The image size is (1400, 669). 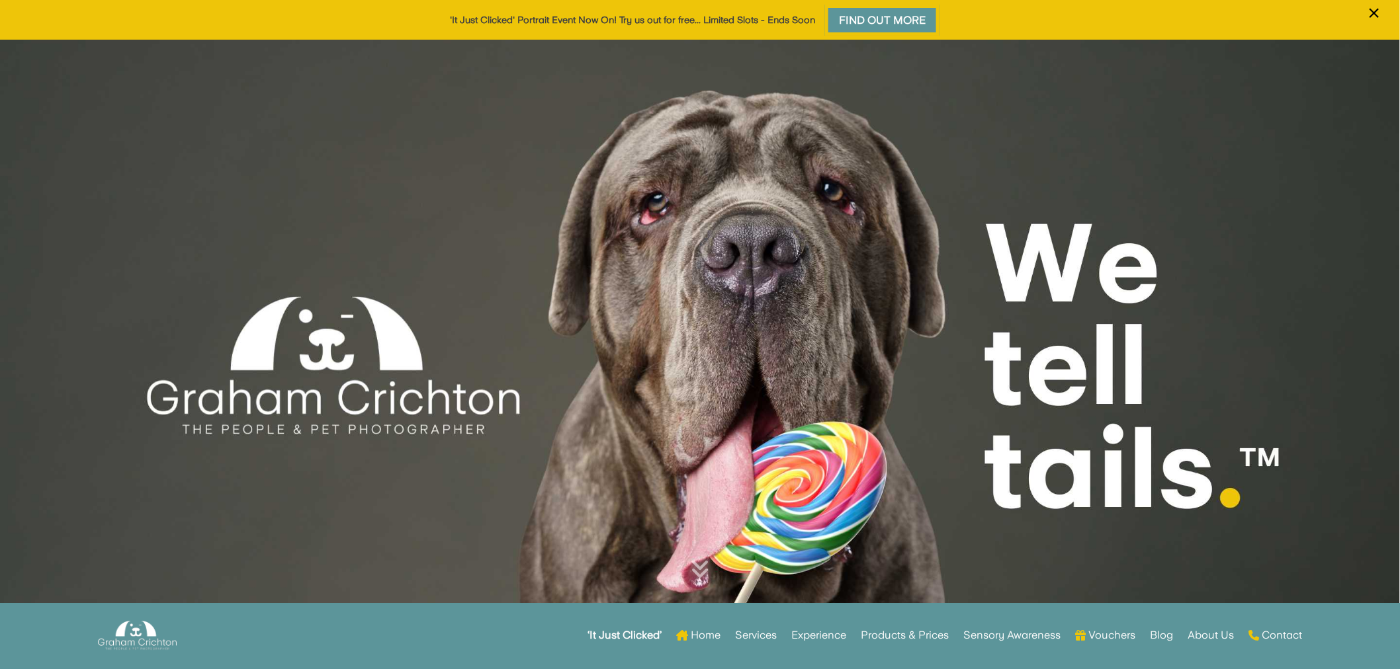 What do you see at coordinates (51, 26) in the screenshot?
I see `div: v 4.0.25` at bounding box center [51, 26].